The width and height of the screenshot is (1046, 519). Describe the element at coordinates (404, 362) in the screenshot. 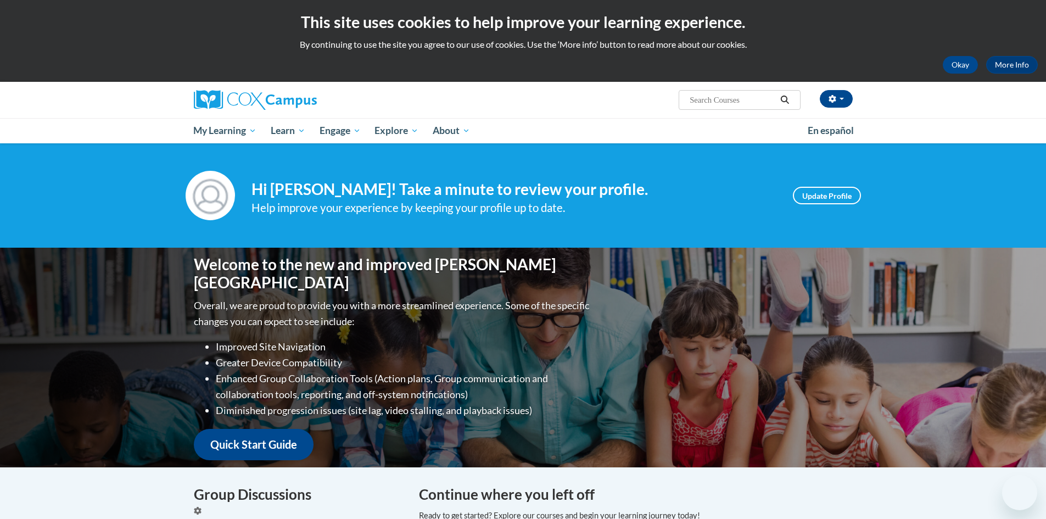

I see `li: Greater Device Compatibility` at that location.